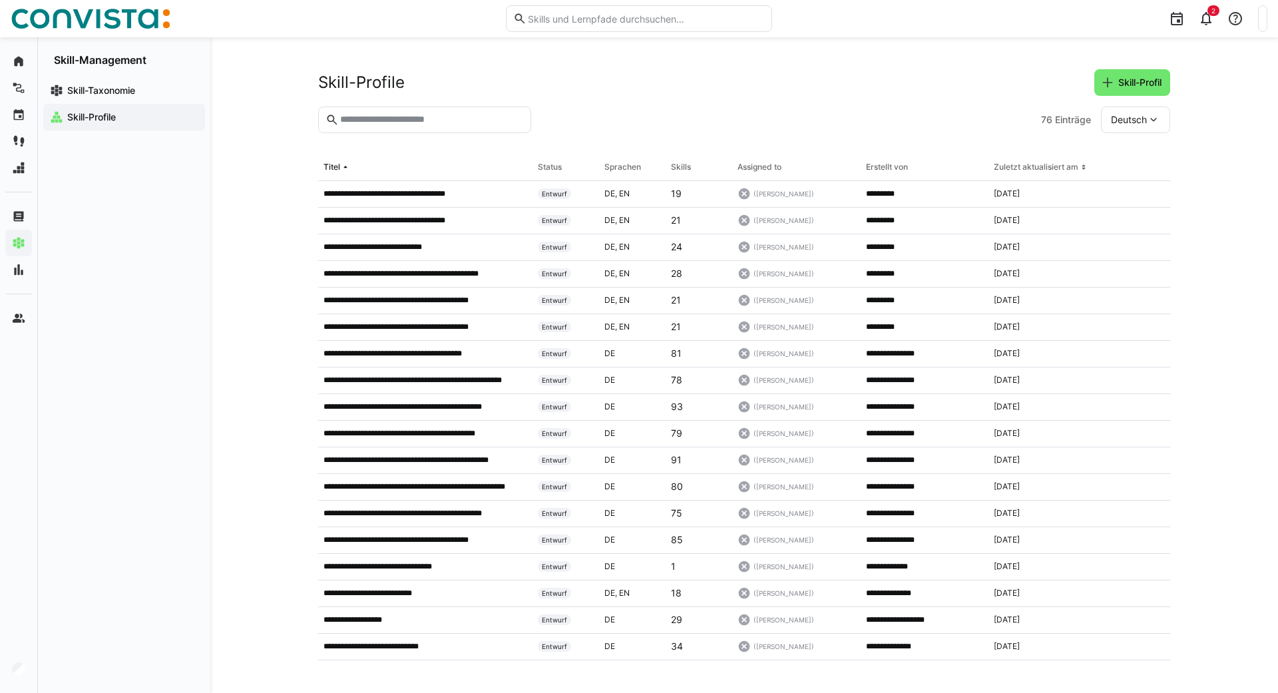 The height and width of the screenshot is (693, 1278). I want to click on p: 34, so click(677, 646).